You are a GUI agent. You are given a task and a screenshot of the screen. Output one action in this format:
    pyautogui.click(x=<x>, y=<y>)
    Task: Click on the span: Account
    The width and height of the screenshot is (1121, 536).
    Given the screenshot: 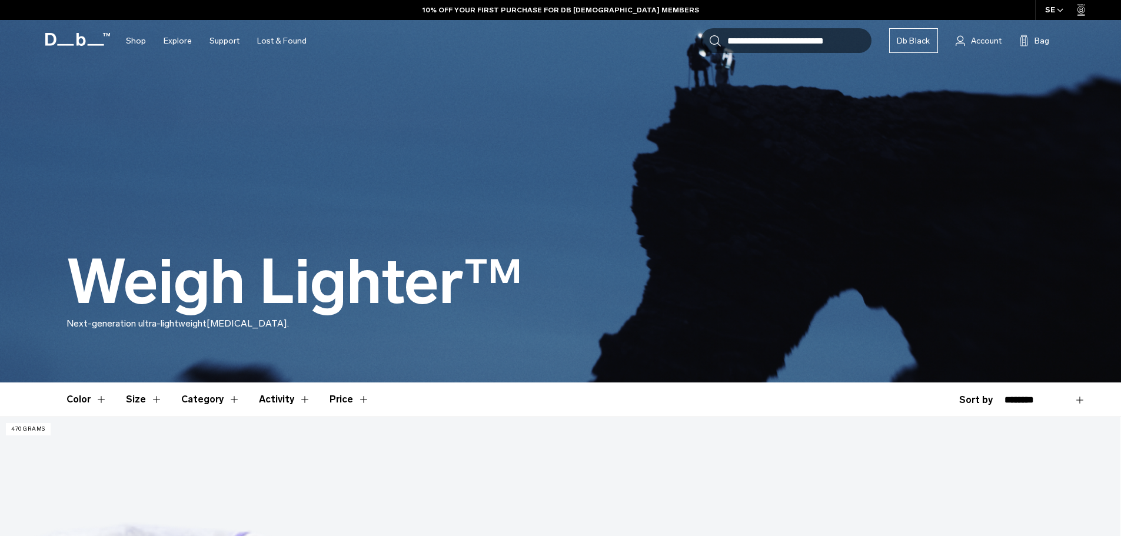 What is the action you would take?
    pyautogui.click(x=987, y=41)
    